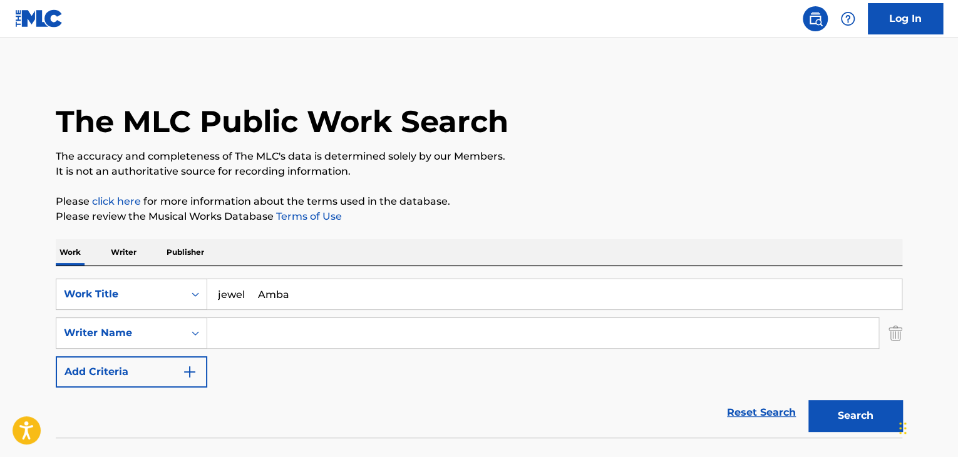 The image size is (958, 457). What do you see at coordinates (903, 428) in the screenshot?
I see `div: Drag` at bounding box center [903, 428].